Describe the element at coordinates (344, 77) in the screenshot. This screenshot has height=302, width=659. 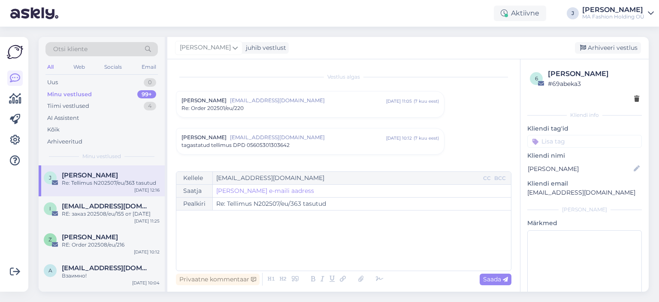
I see `div: Vestlus algas` at that location.